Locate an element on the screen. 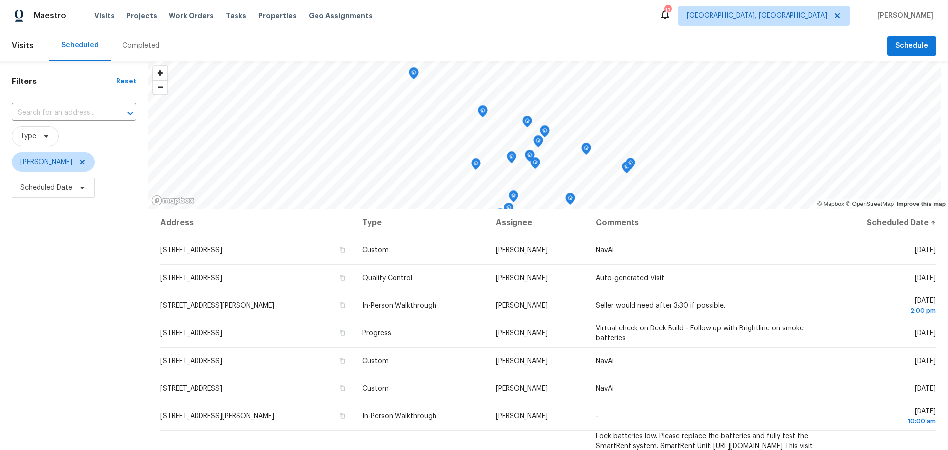 The width and height of the screenshot is (948, 450). span: Work Orders is located at coordinates (191, 16).